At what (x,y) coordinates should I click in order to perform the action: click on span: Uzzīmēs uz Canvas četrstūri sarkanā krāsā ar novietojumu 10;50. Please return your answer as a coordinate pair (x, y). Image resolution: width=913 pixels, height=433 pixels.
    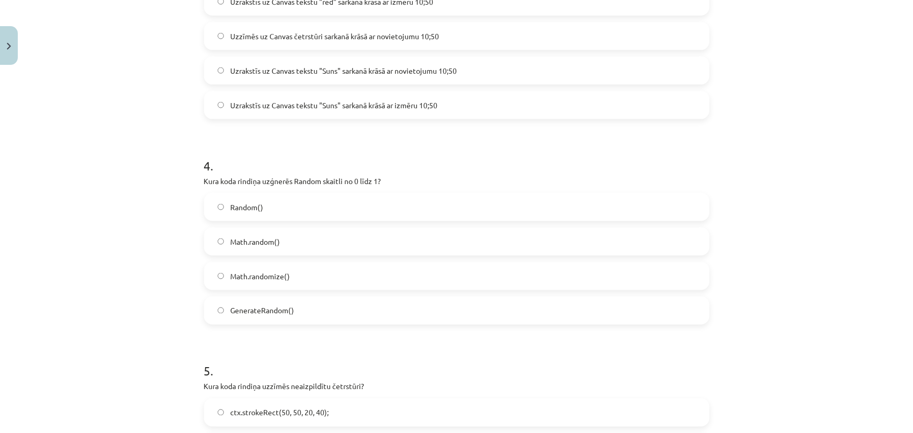
    Looking at the image, I should click on (334, 36).